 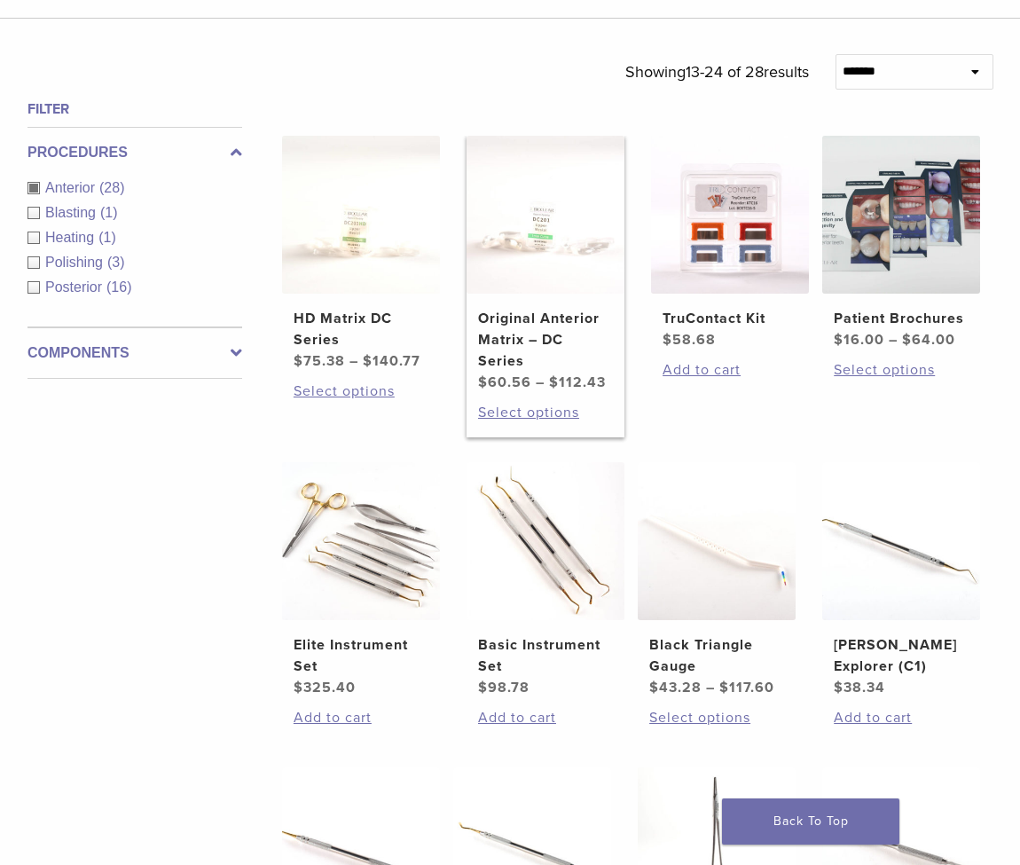 I want to click on img: TruContact Kit, so click(x=730, y=215).